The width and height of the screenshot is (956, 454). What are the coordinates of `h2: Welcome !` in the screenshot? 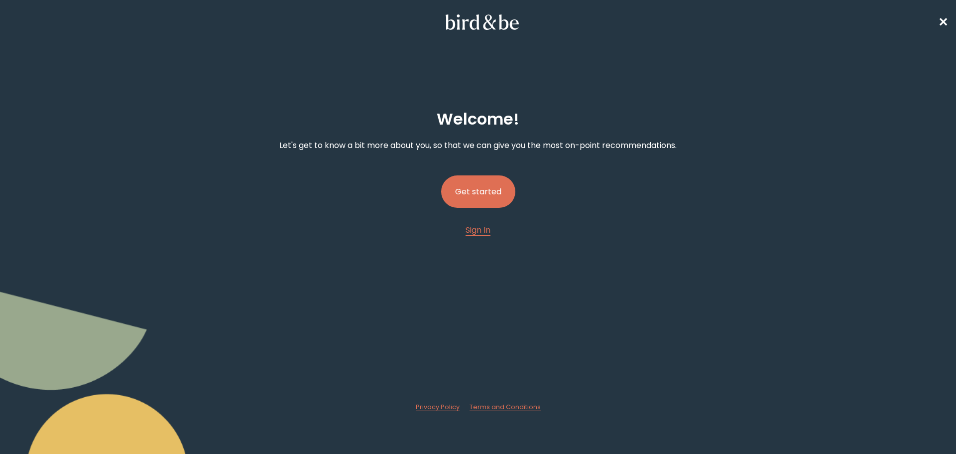 It's located at (478, 119).